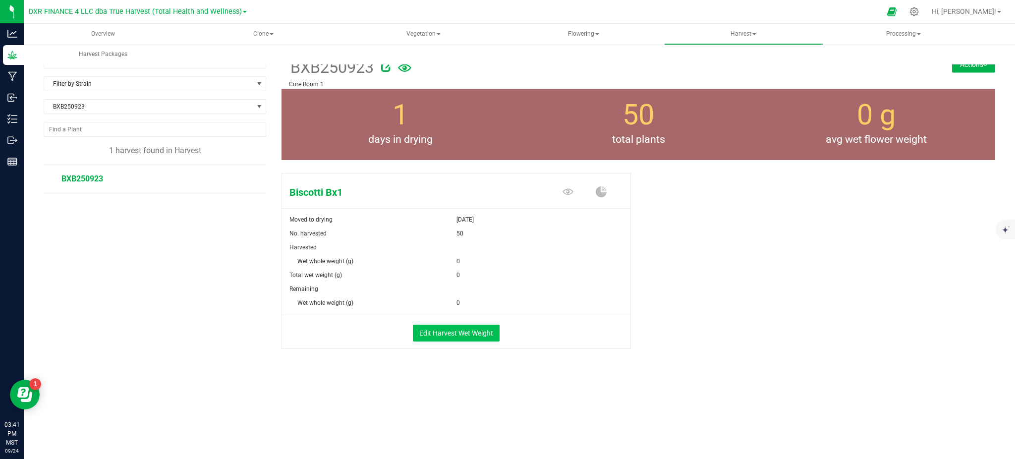 This screenshot has height=459, width=1015. Describe the element at coordinates (398, 192) in the screenshot. I see `span: Biscotti Bx1` at that location.